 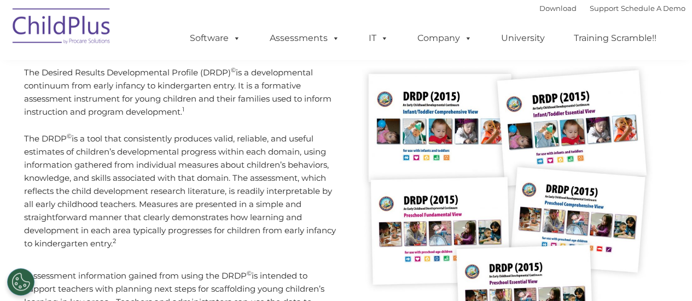 I want to click on sup: 1, so click(x=183, y=109).